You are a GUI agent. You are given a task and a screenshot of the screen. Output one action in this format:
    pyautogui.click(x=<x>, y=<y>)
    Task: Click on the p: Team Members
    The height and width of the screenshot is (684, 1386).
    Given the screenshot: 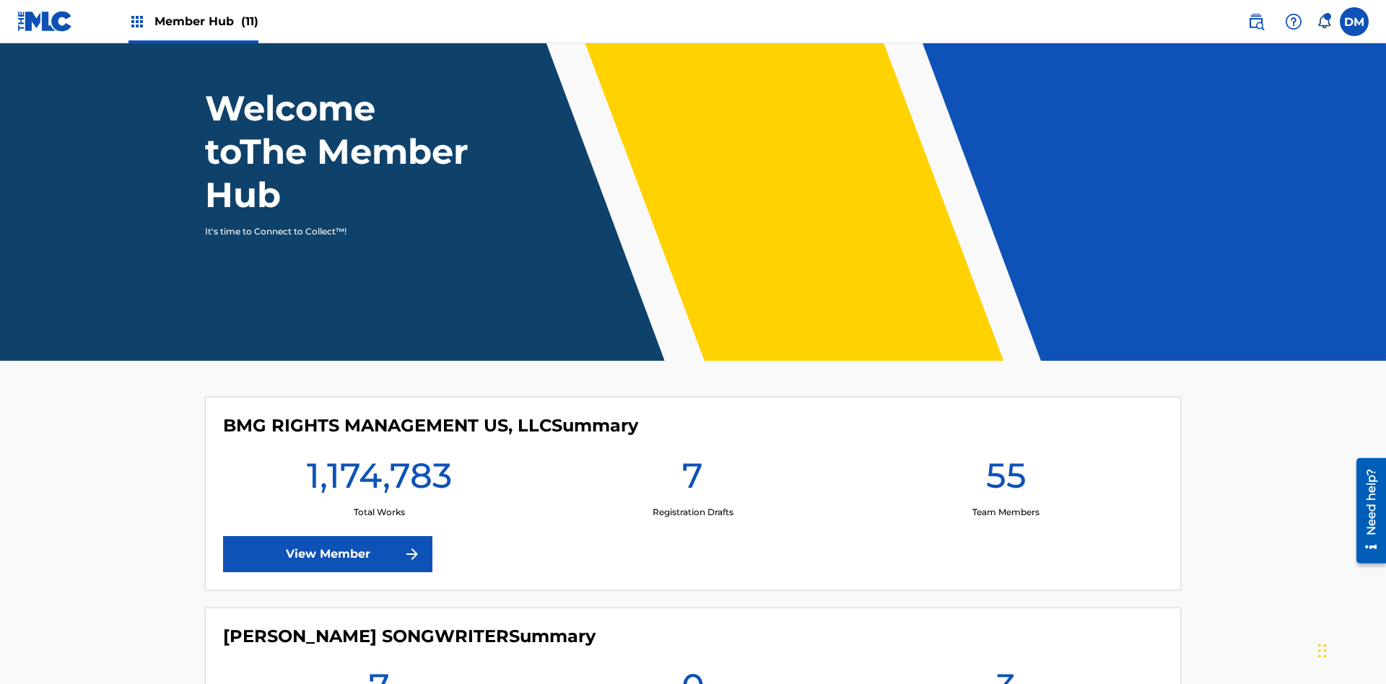 What is the action you would take?
    pyautogui.click(x=1006, y=513)
    